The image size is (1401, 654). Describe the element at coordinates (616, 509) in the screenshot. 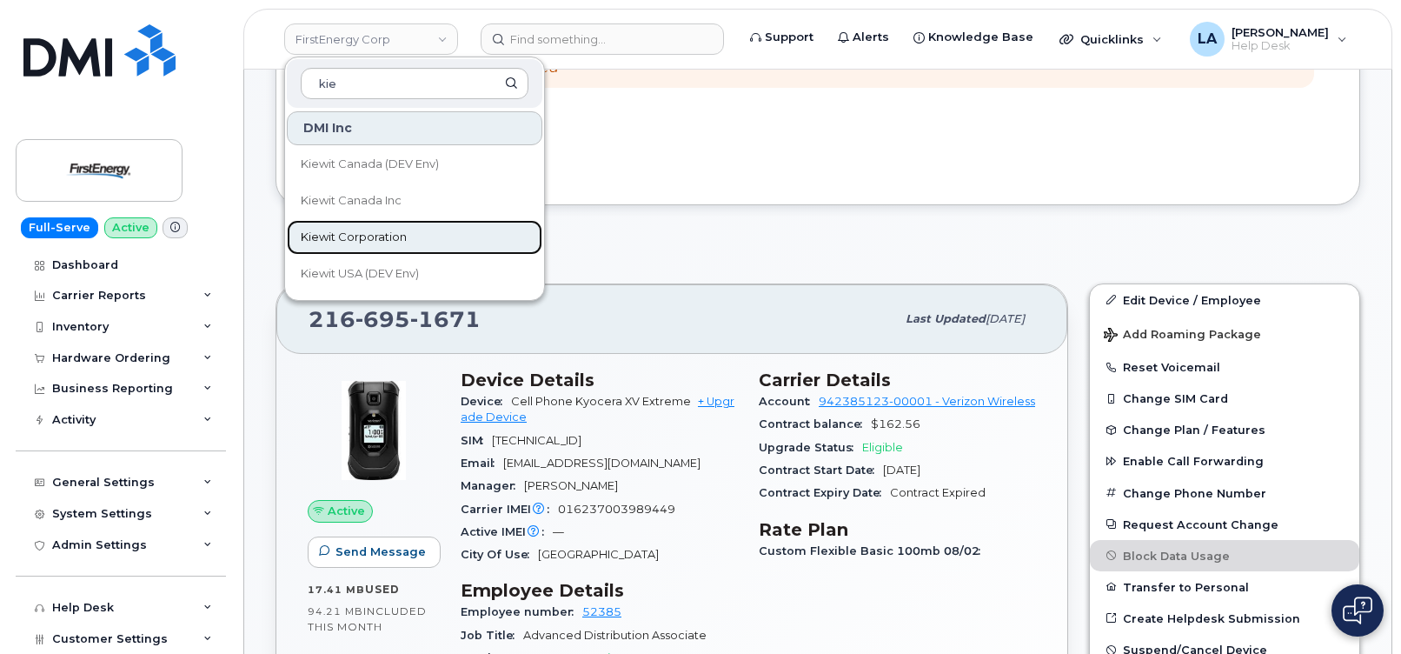

I see `span: 016237003989449` at that location.